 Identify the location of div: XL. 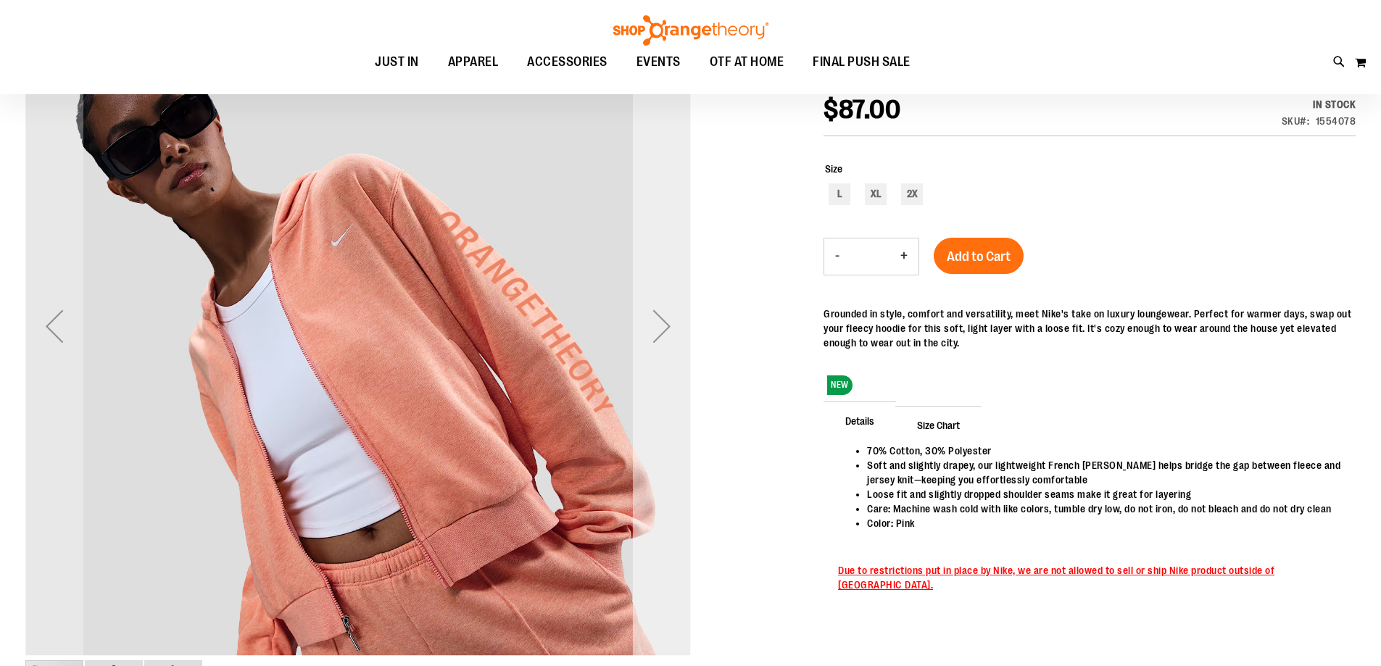
(876, 194).